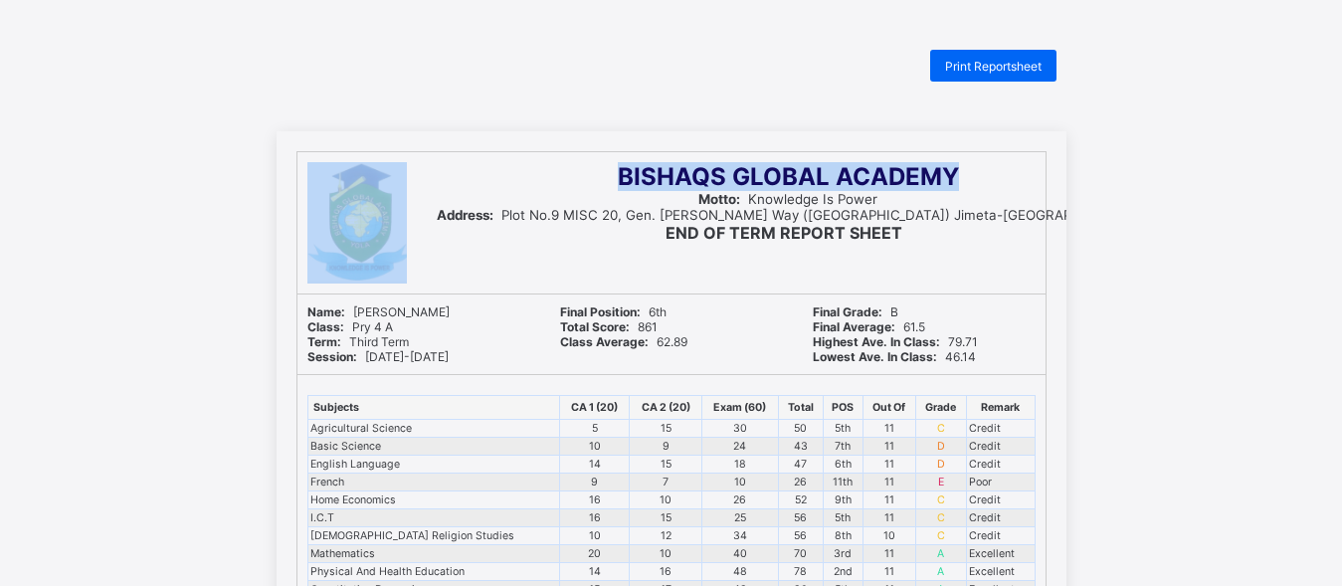 The width and height of the screenshot is (1342, 586). Describe the element at coordinates (888, 408) in the screenshot. I see `th: Out Of` at that location.